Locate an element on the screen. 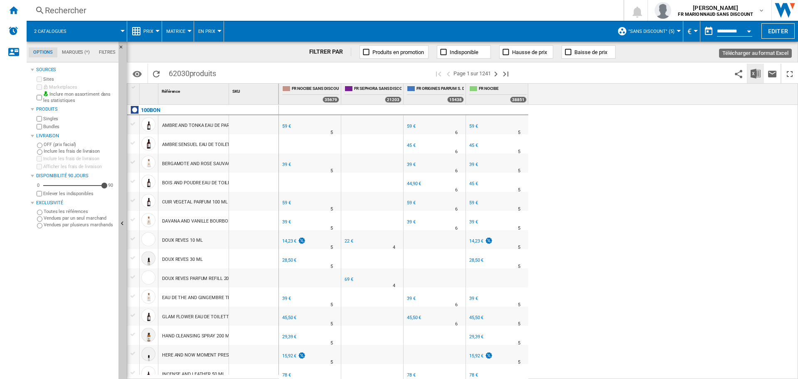  input: Inclure les frais de livraison is located at coordinates (39, 158).